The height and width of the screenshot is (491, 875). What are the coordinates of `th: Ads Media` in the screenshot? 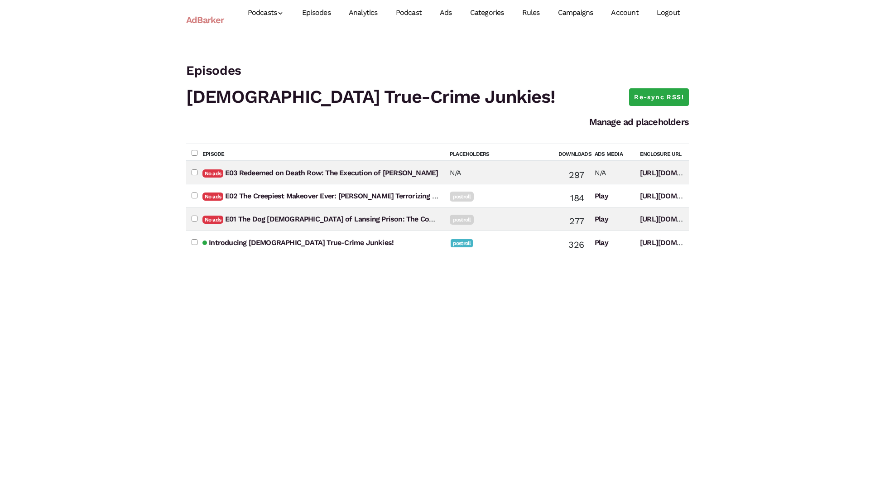 It's located at (612, 152).